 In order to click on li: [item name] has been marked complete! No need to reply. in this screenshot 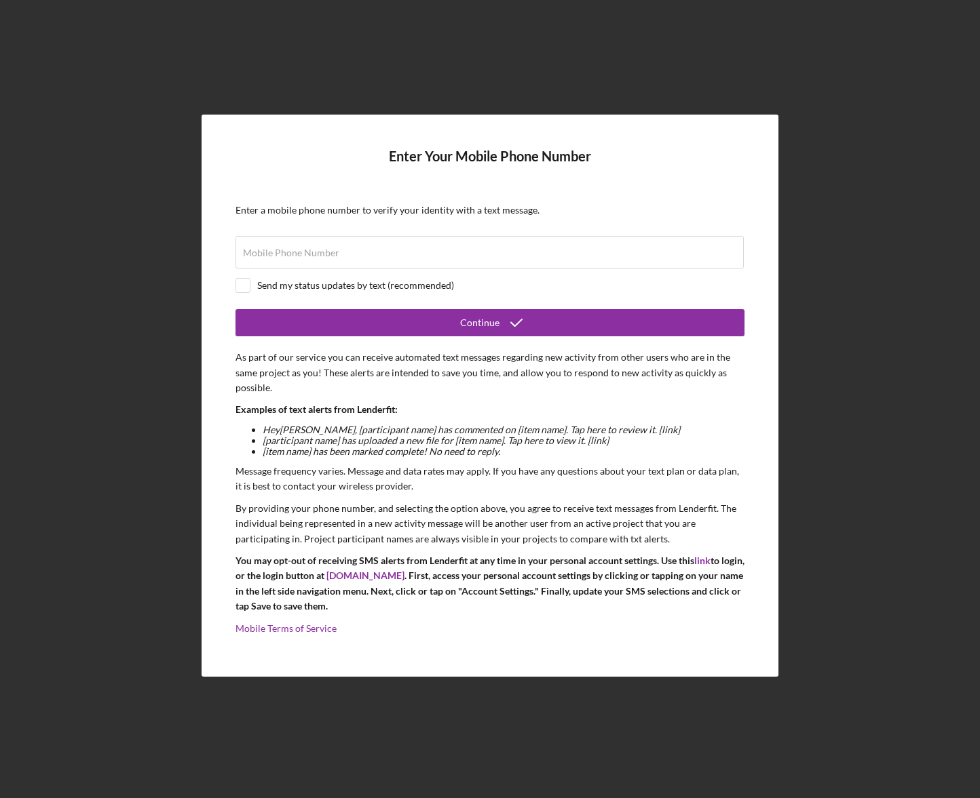, I will do `click(503, 452)`.